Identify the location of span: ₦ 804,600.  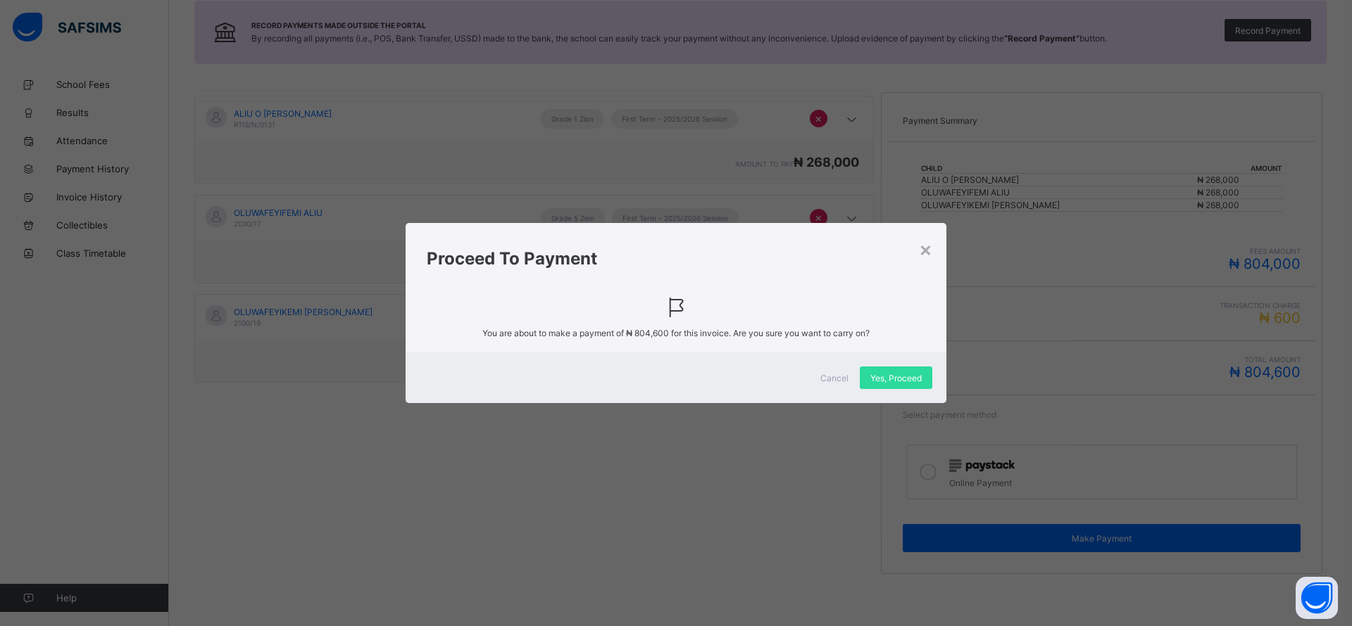
(647, 333).